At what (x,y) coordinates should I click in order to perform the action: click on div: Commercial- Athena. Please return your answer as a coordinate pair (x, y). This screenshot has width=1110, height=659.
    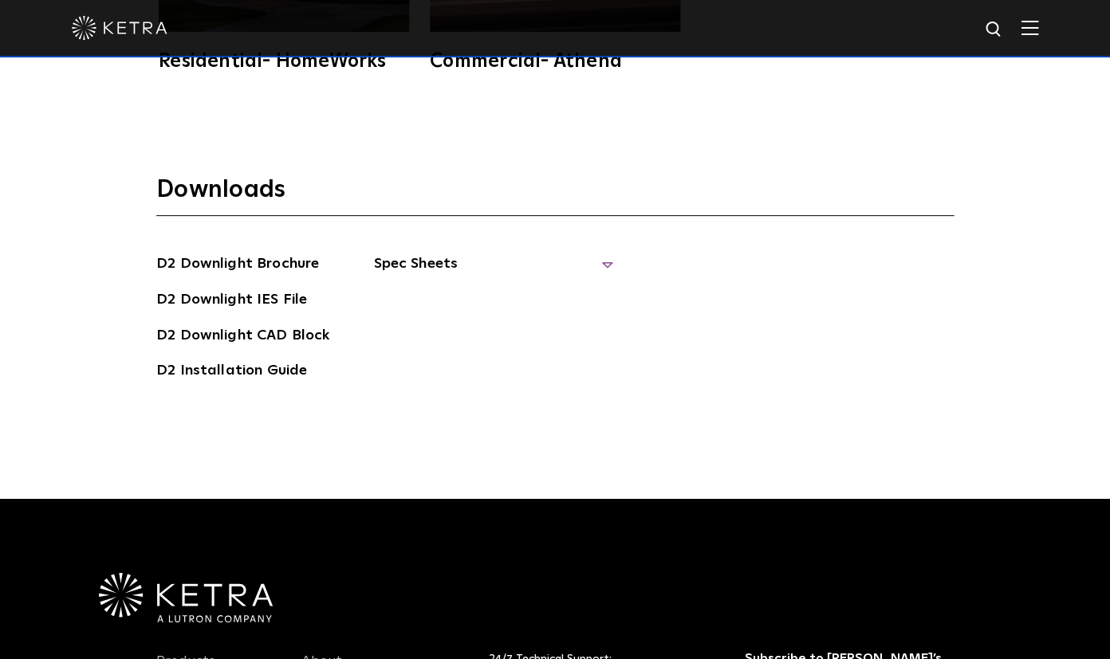
    Looking at the image, I should click on (555, 61).